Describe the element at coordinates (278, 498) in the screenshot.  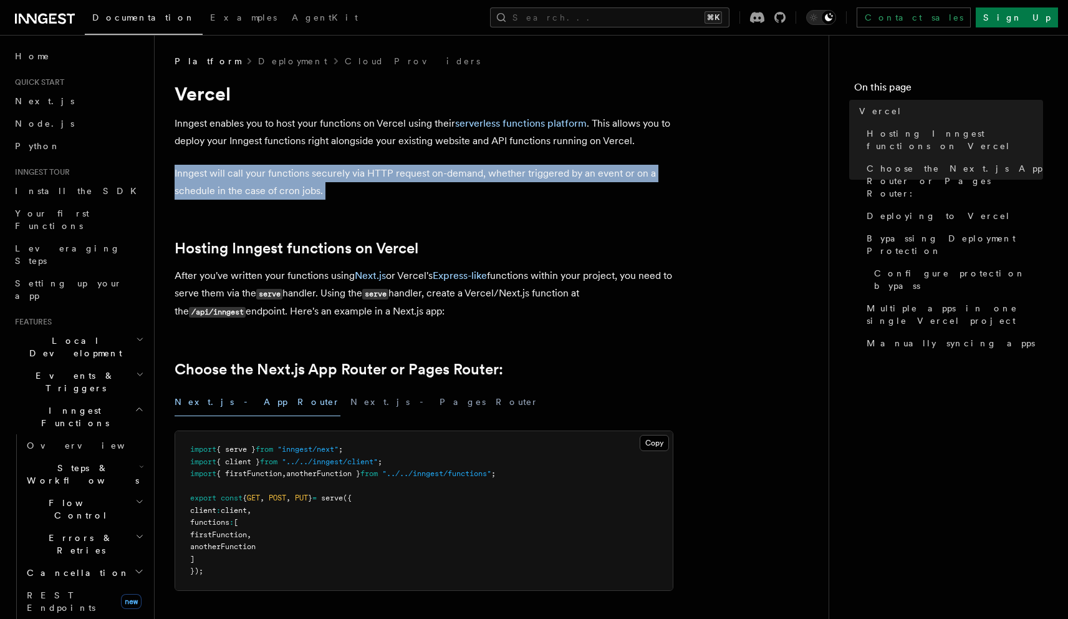
I see `span: POST` at that location.